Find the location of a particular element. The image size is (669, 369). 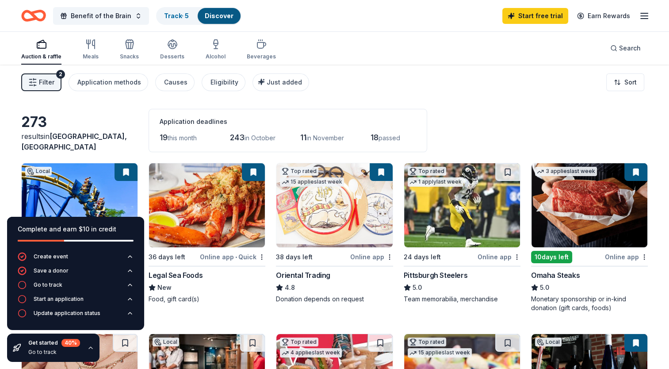

span: New is located at coordinates (164, 287).